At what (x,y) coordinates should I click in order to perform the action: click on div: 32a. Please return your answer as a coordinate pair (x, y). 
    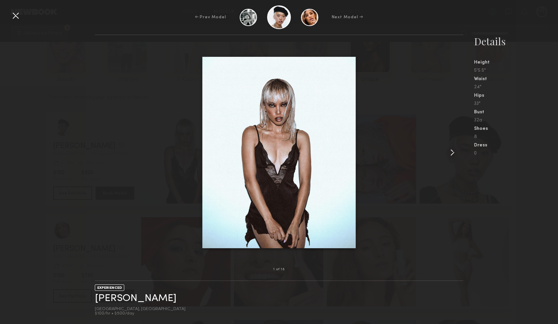
    Looking at the image, I should click on (516, 120).